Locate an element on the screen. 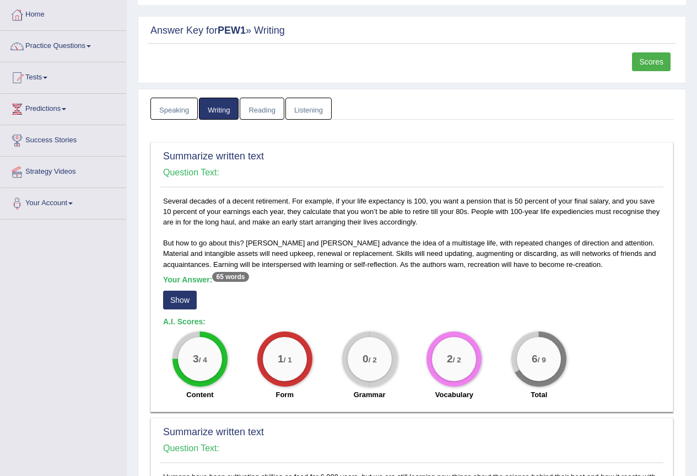 The image size is (697, 476). big: 1 is located at coordinates (280, 359).